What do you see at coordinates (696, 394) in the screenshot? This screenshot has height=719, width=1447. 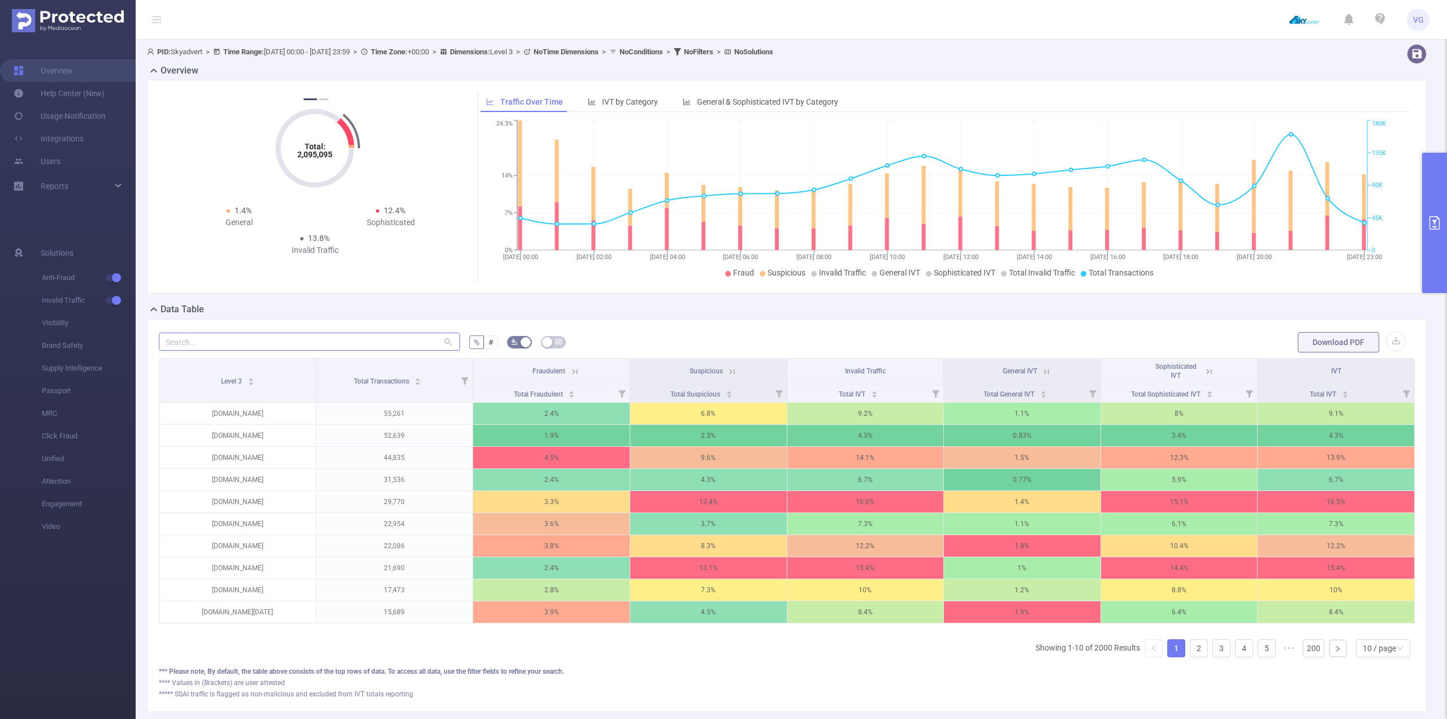 I see `span: Total Suspicious` at bounding box center [696, 394].